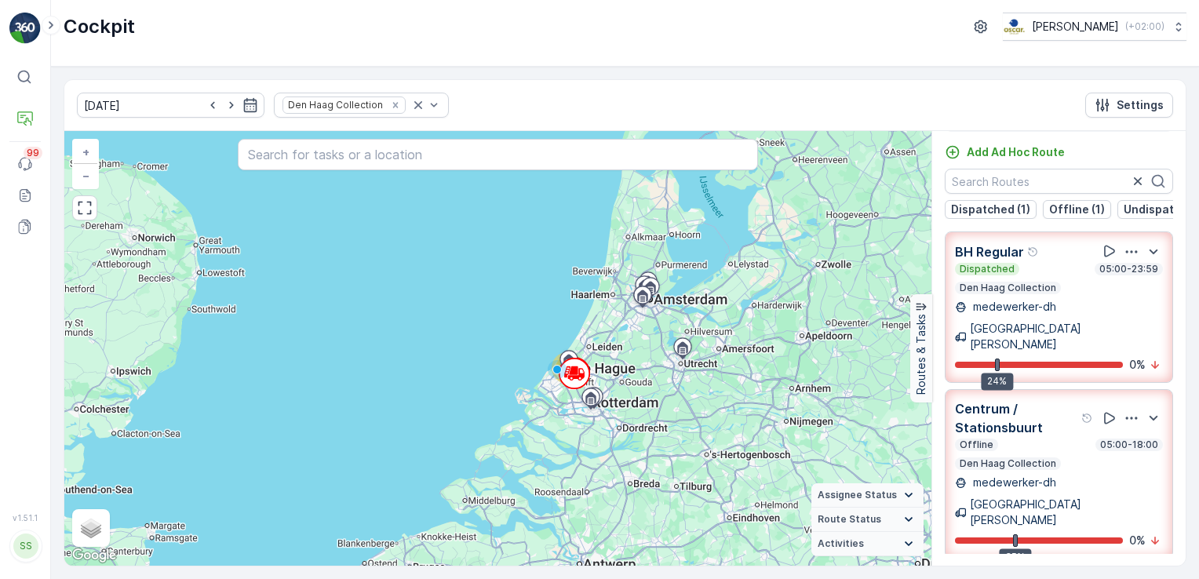  I want to click on button: Dispatched (1), so click(990, 209).